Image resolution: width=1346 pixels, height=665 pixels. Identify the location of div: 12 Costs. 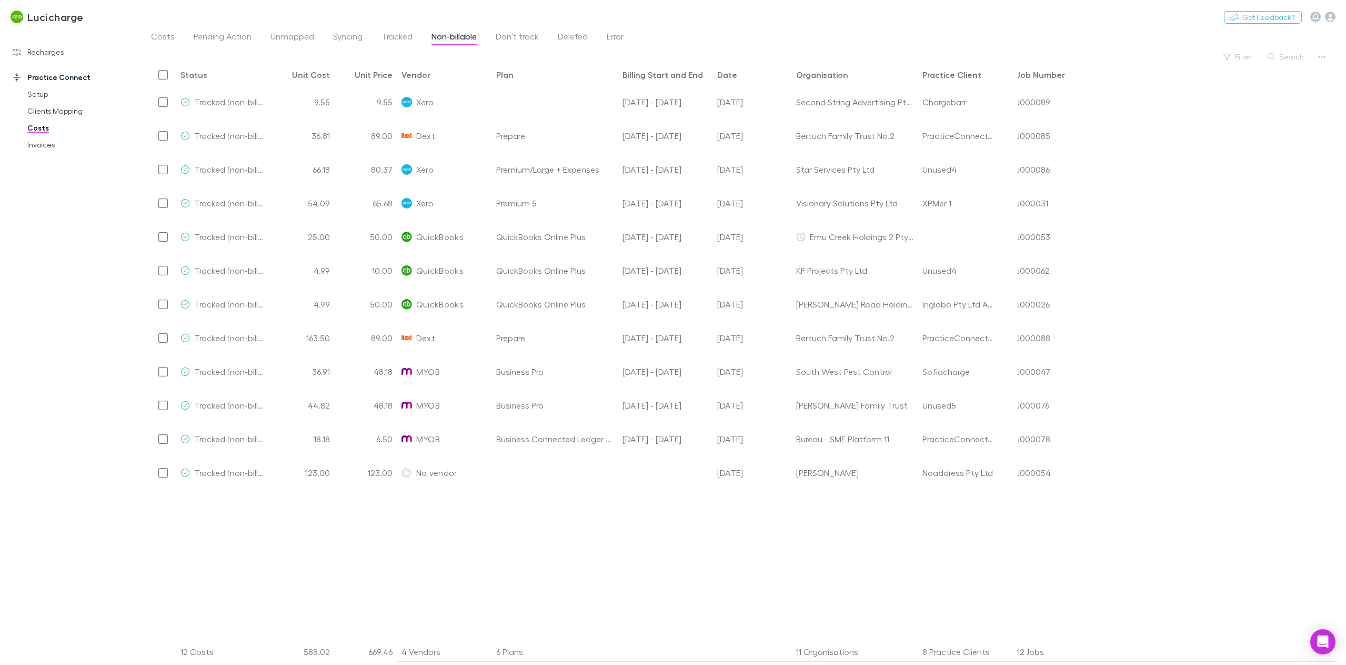
(224, 652).